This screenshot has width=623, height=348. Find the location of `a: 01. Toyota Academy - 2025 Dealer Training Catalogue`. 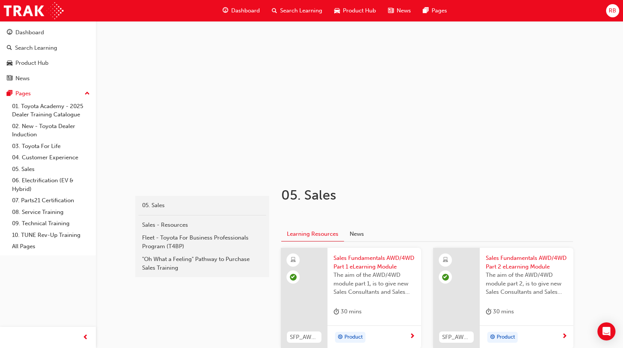

a: 01. Toyota Academy - 2025 Dealer Training Catalogue is located at coordinates (51, 110).